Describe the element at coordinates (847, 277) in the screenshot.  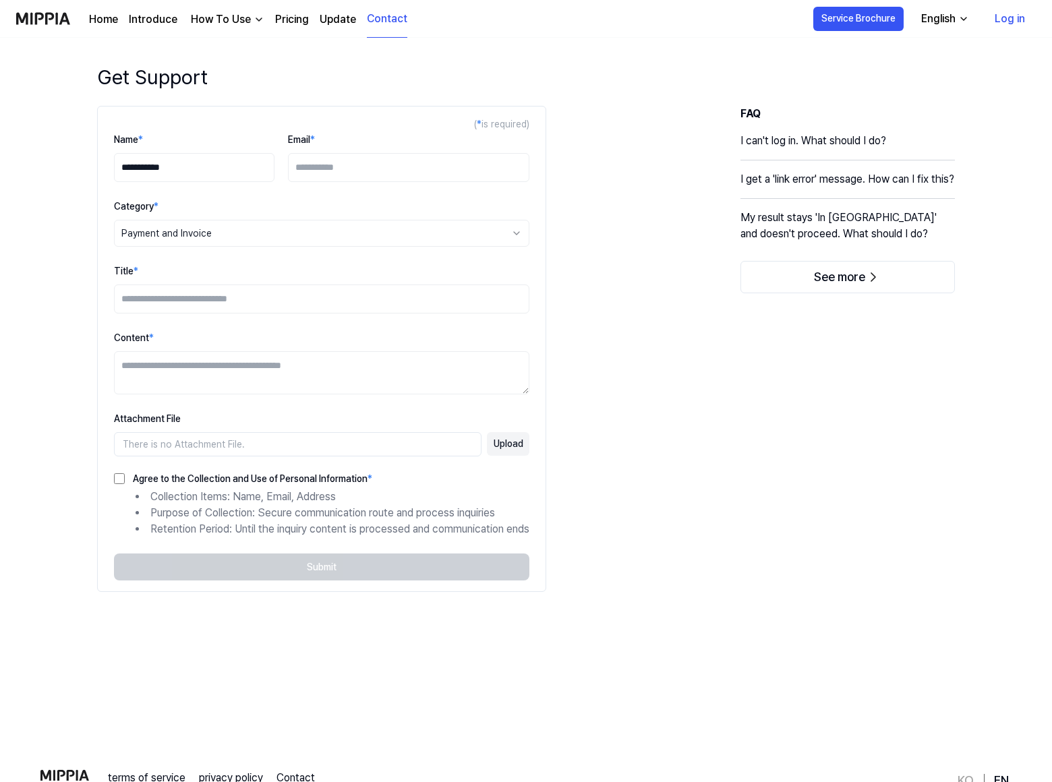
I see `button: See more` at that location.